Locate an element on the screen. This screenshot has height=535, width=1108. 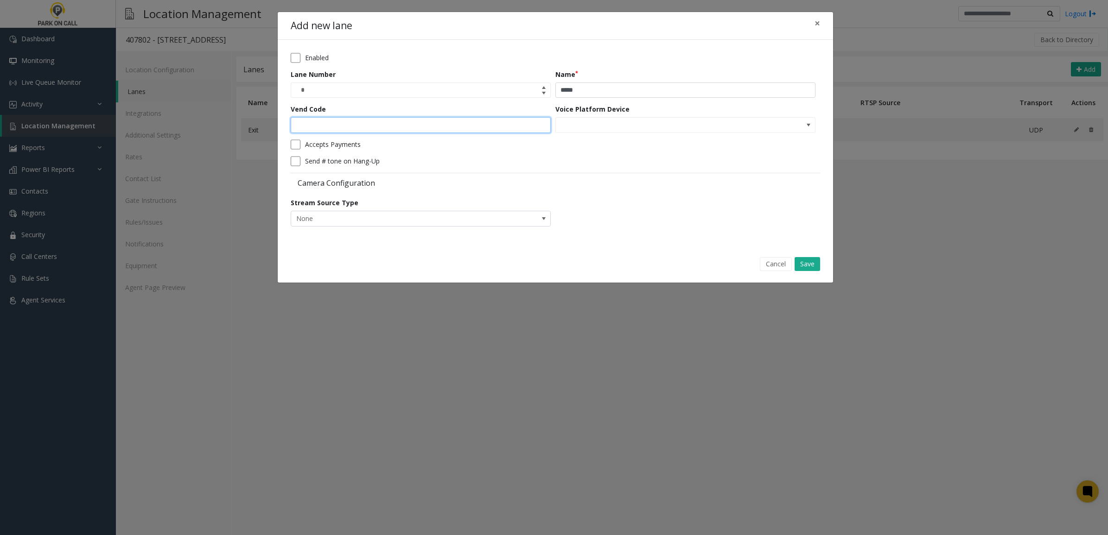
input: NO DATA FOUND is located at coordinates (659, 125).